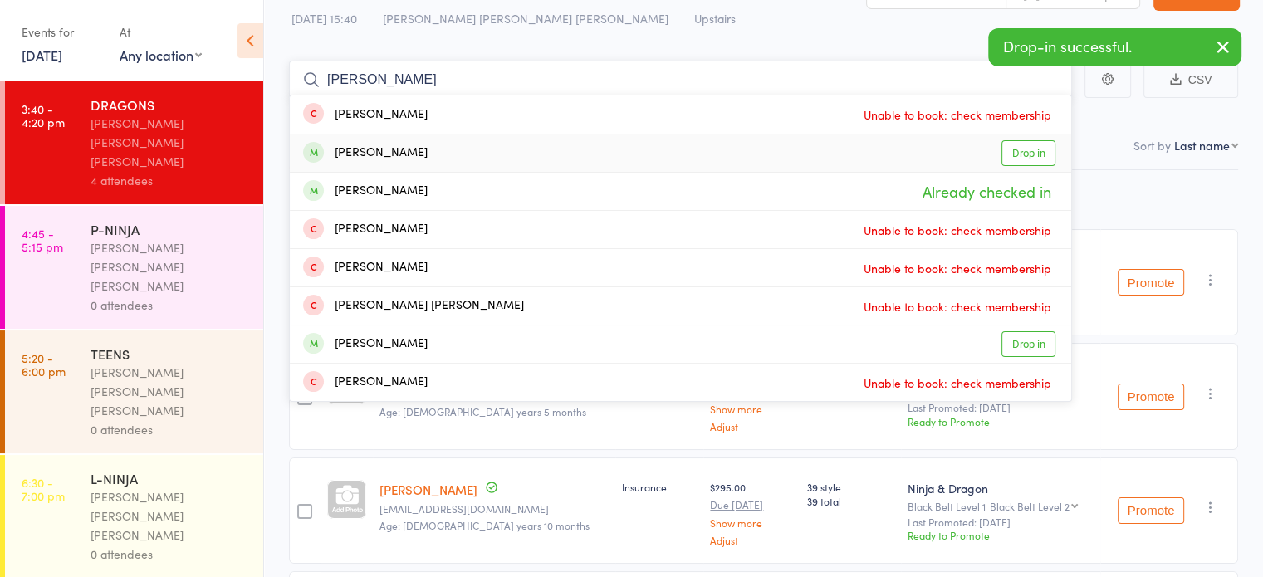 Image resolution: width=1263 pixels, height=577 pixels. I want to click on div: Insurance, so click(659, 487).